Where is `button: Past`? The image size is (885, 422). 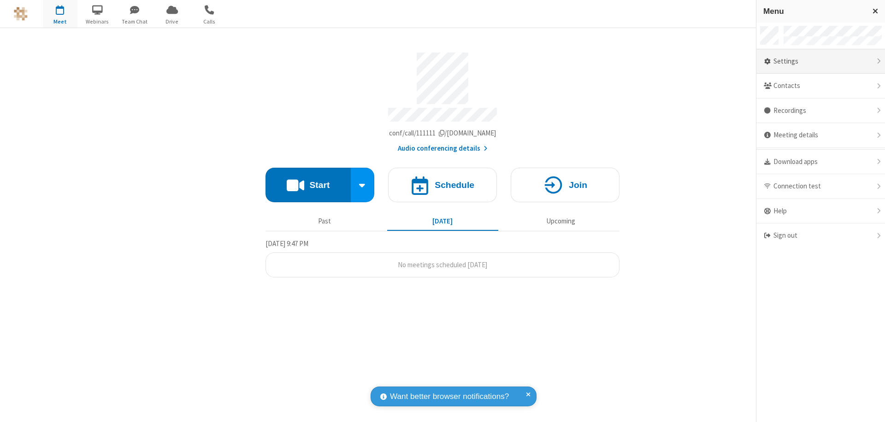
button: Past is located at coordinates (325, 221).